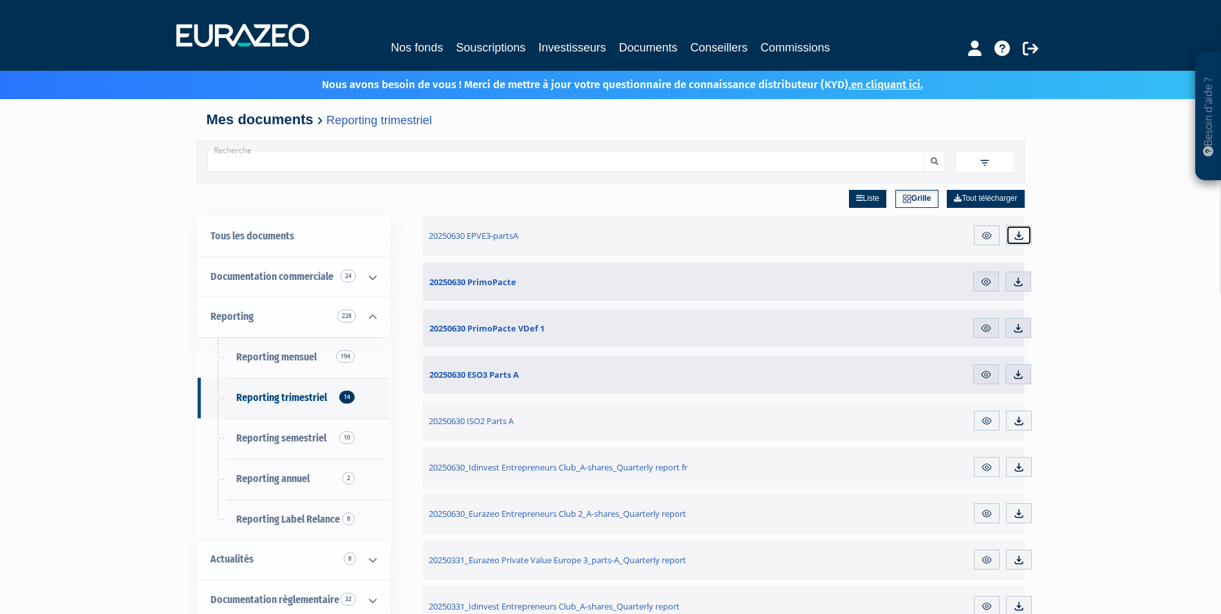 The height and width of the screenshot is (614, 1221). What do you see at coordinates (347, 438) in the screenshot?
I see `span: 10` at bounding box center [347, 438].